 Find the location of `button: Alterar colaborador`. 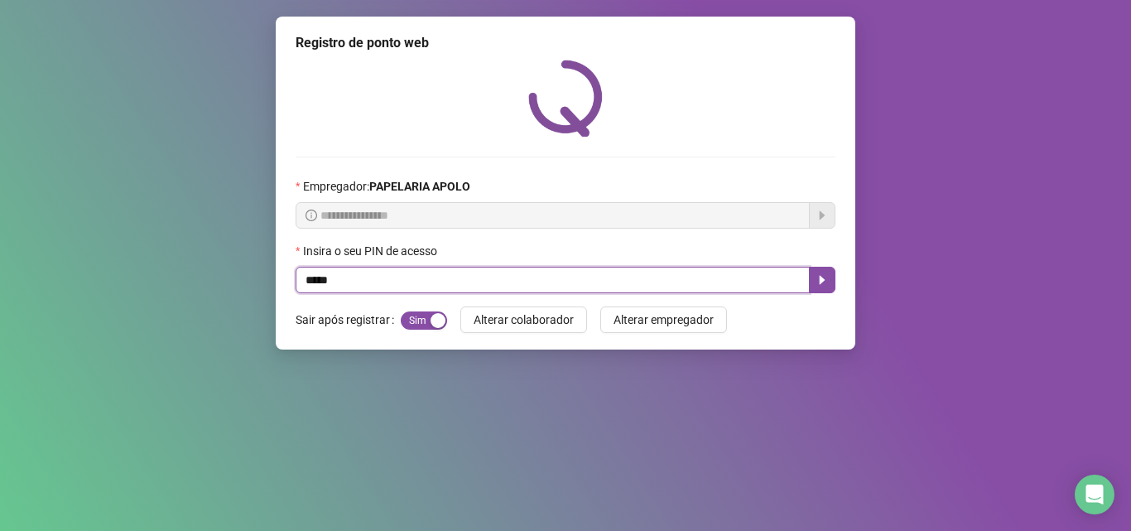

button: Alterar colaborador is located at coordinates (523, 320).